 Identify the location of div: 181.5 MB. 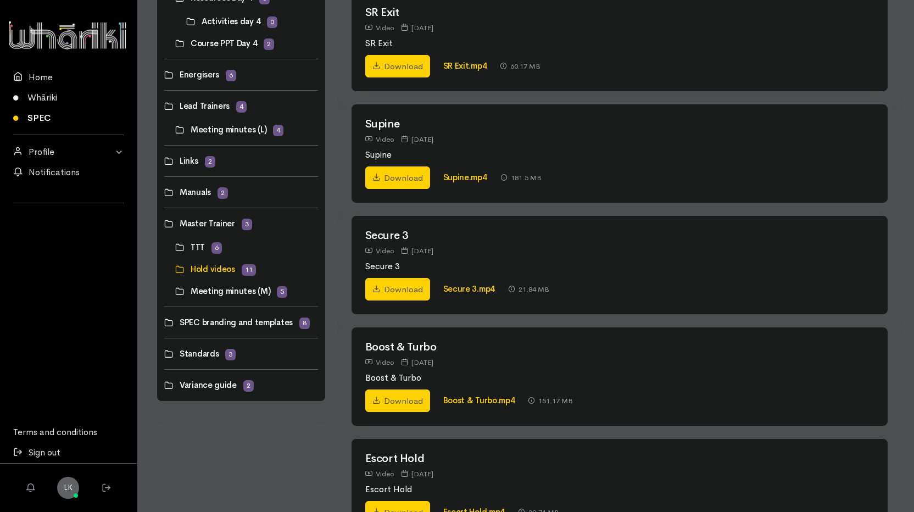
(521, 177).